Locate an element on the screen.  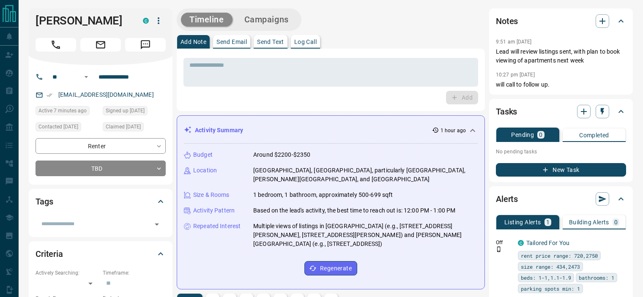
p: No pending tasks is located at coordinates (561, 152).